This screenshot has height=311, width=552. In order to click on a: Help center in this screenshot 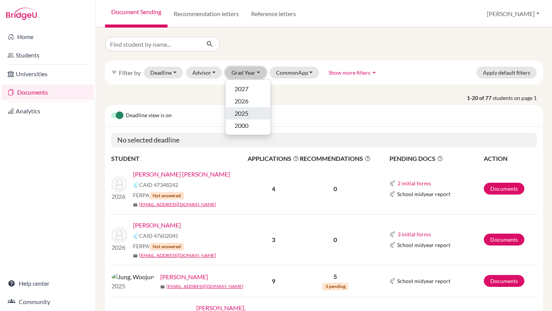, I will do `click(48, 284)`.